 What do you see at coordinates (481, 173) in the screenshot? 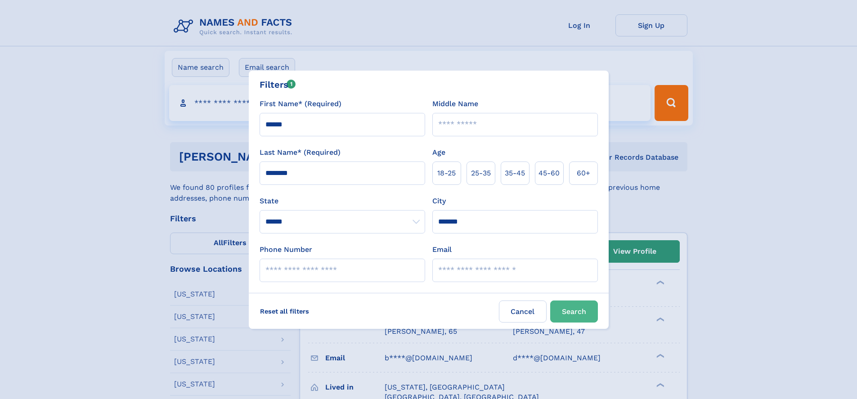
I see `span: 25‑35` at bounding box center [481, 173].